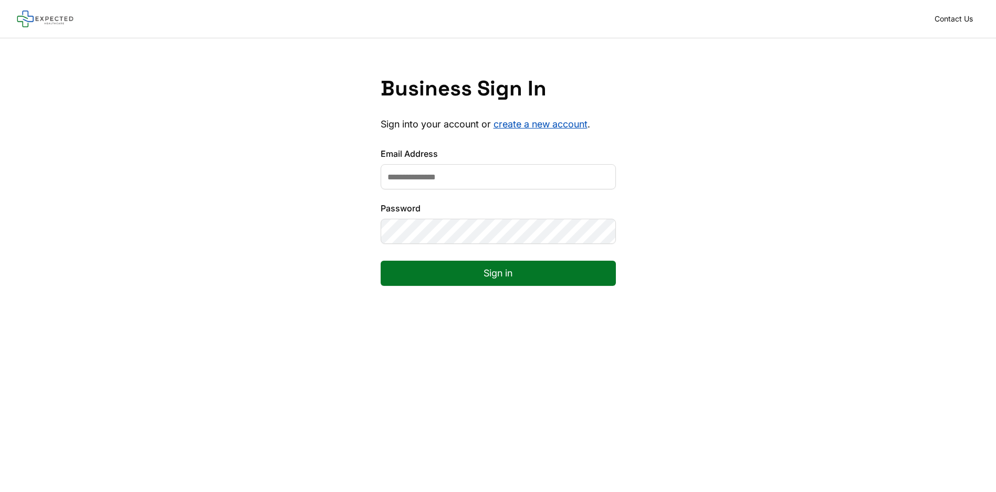 The width and height of the screenshot is (996, 492). I want to click on label: Password, so click(498, 208).